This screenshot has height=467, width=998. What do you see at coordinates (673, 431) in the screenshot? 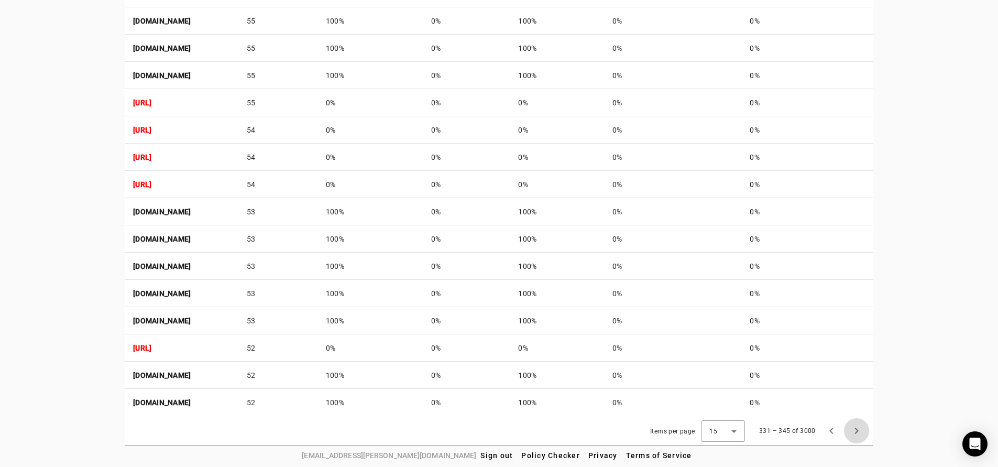
I see `div: Items per page:` at bounding box center [673, 431].